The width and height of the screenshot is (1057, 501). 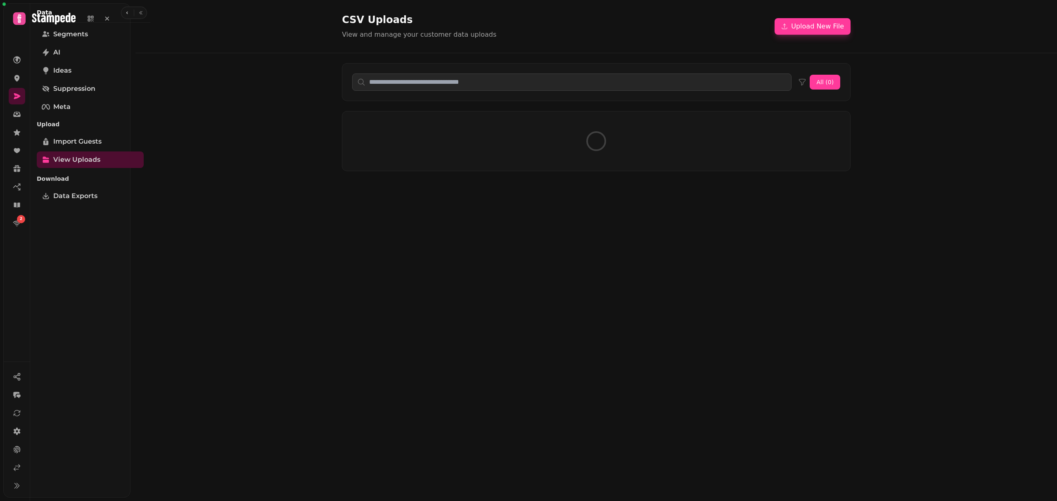 I want to click on a: Data Exports, so click(x=90, y=196).